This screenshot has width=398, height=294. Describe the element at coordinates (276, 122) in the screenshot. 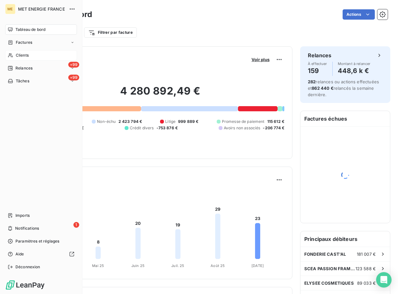

I see `span: 115 612 €` at that location.